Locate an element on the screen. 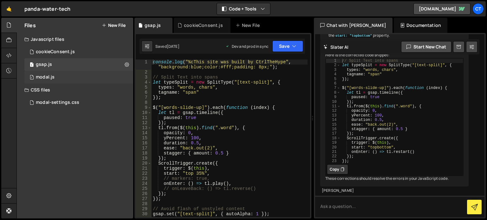 The image size is (487, 220). div: 30 is located at coordinates (144, 214).